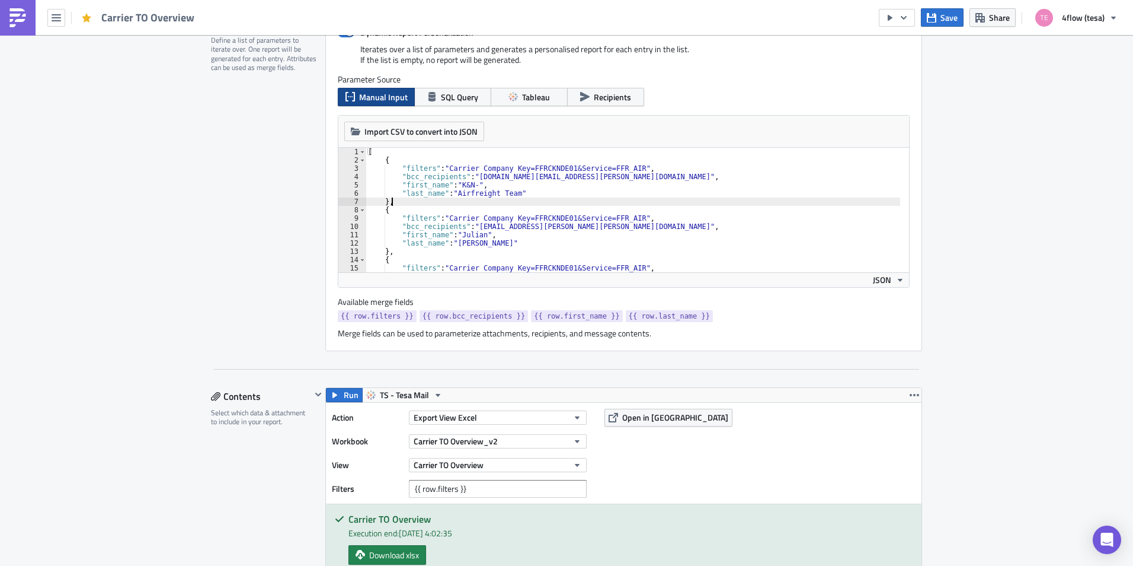 Image resolution: width=1133 pixels, height=566 pixels. What do you see at coordinates (1084, 17) in the screenshot?
I see `span: 4flow (tesa)` at bounding box center [1084, 17].